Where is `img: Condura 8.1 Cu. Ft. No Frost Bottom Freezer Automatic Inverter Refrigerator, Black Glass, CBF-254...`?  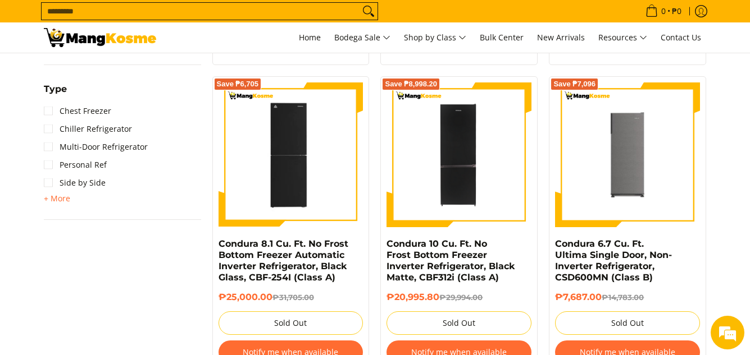
img: Condura 8.1 Cu. Ft. No Frost Bottom Freezer Automatic Inverter Refrigerator, Black Glass, CBF-254... is located at coordinates (290, 155).